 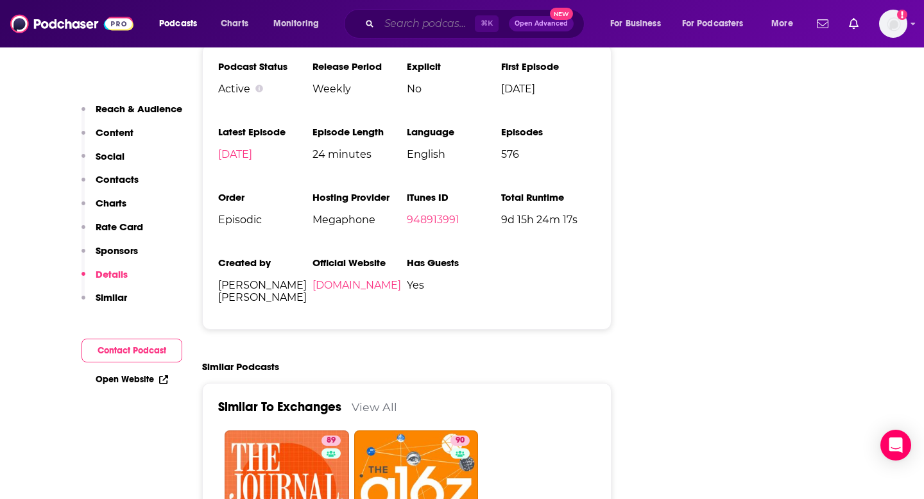 I want to click on button: Contact Podcast, so click(x=132, y=350).